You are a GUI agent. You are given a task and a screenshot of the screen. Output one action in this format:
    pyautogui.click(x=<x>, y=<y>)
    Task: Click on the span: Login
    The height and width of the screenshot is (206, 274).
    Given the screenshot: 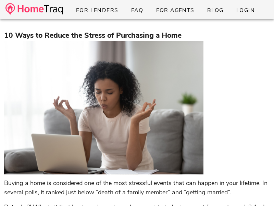 What is the action you would take?
    pyautogui.click(x=245, y=10)
    